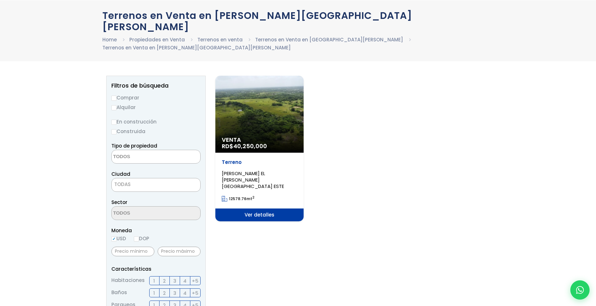  Describe the element at coordinates (260, 163) in the screenshot. I see `p: Terreno` at that location.